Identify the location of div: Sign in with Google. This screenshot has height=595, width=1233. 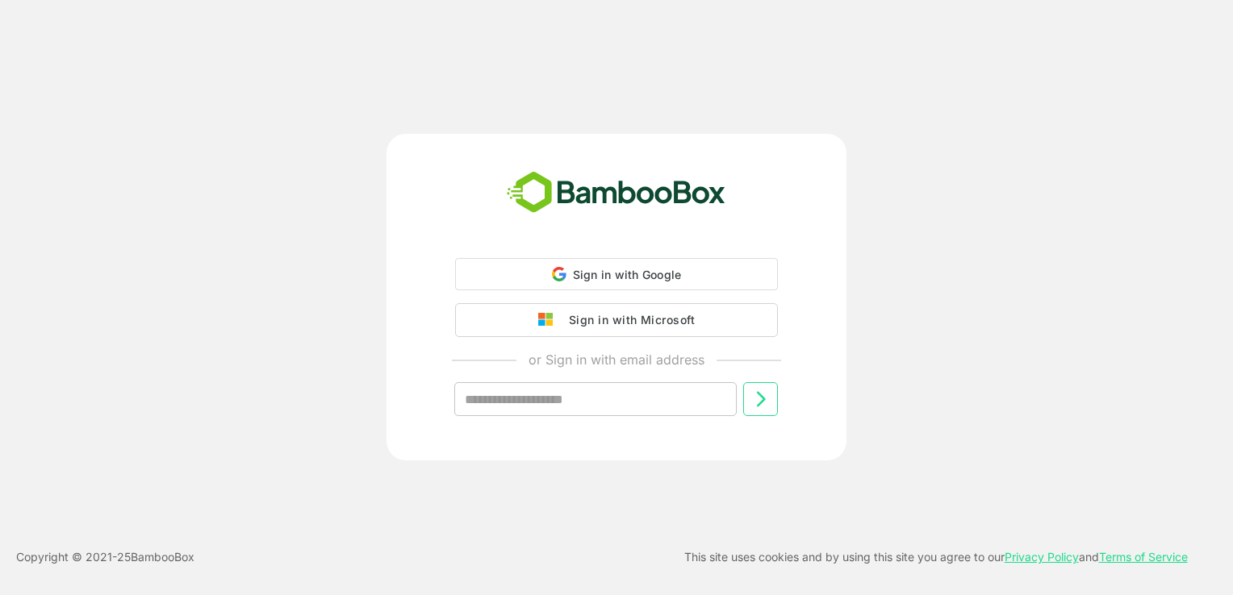
(616, 274).